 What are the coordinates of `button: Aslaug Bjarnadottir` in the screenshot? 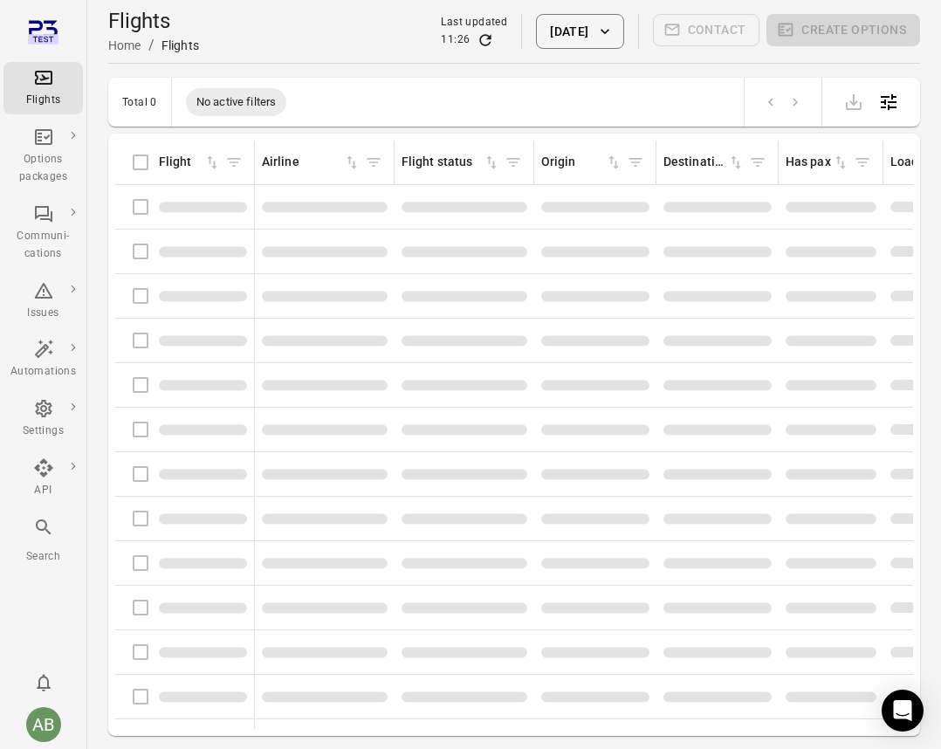 It's located at (44, 724).